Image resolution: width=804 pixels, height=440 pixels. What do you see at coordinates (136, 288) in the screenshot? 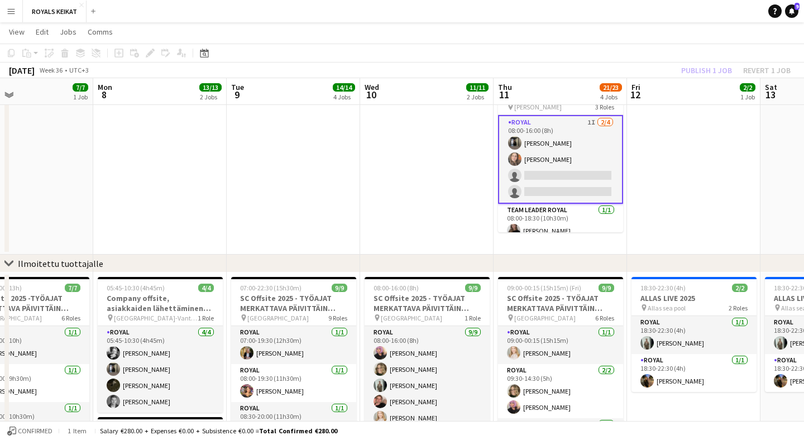
I see `span: 05:45-10:30 (4h45m)` at bounding box center [136, 288].